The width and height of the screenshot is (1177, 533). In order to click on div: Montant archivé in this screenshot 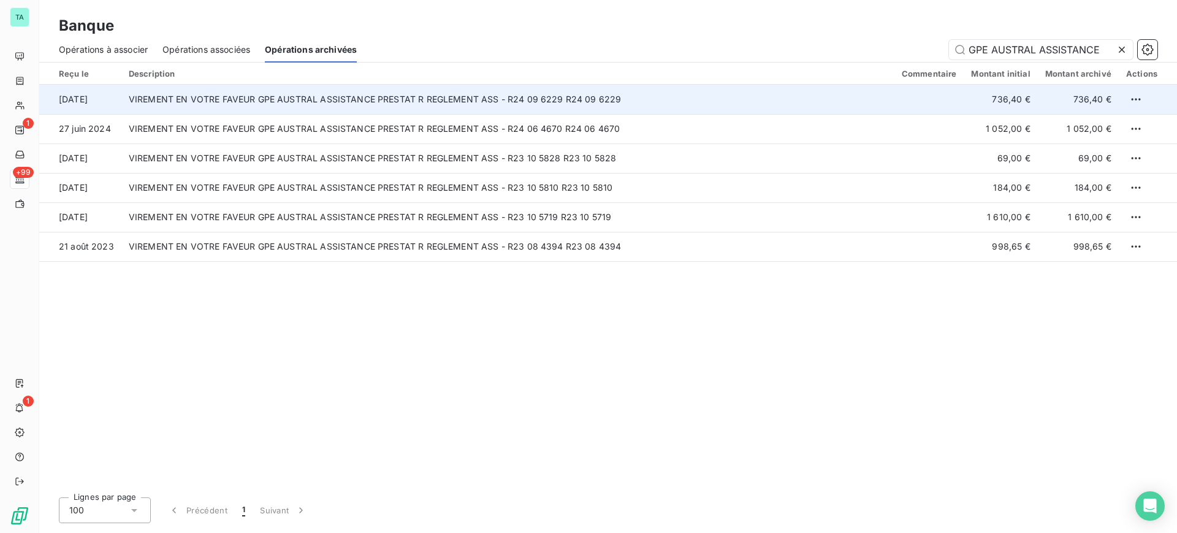, I will do `click(1079, 74)`.